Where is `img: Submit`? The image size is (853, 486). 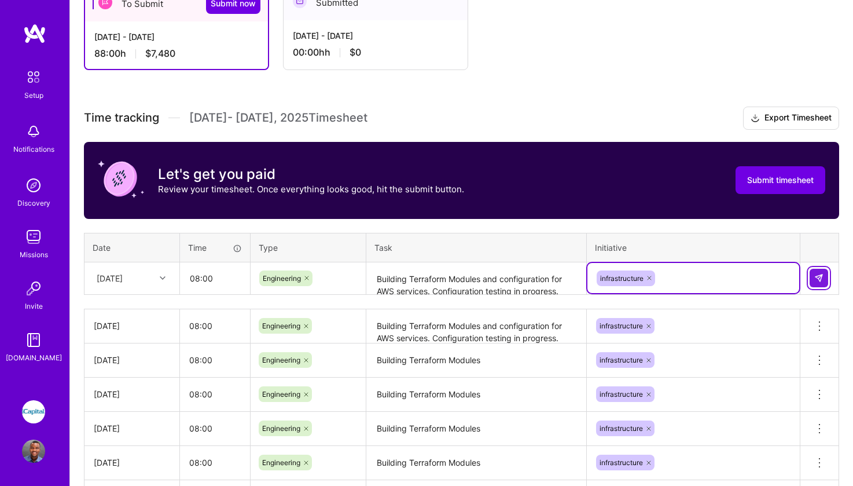 img: Submit is located at coordinates (819, 278).